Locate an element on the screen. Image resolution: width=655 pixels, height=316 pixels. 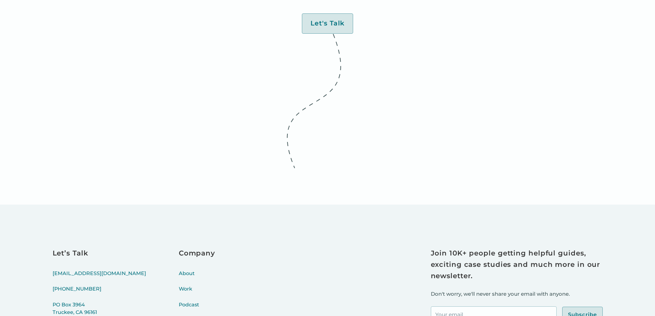
p: Don't worry, we'll never share your email with anyone. is located at coordinates (517, 294).